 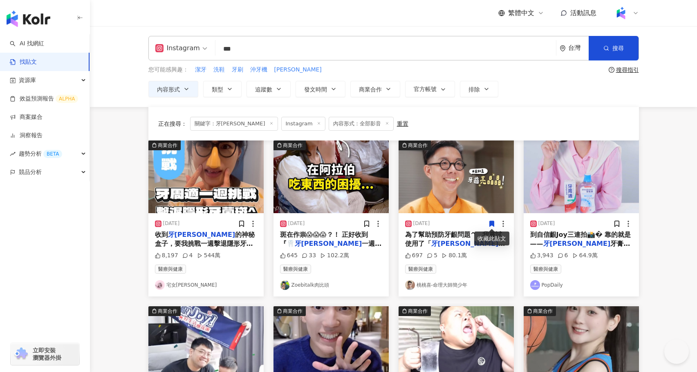 What do you see at coordinates (45, 354) in the screenshot?
I see `a: chrome extension立即安裝 瀏覽器外掛` at bounding box center [45, 354].